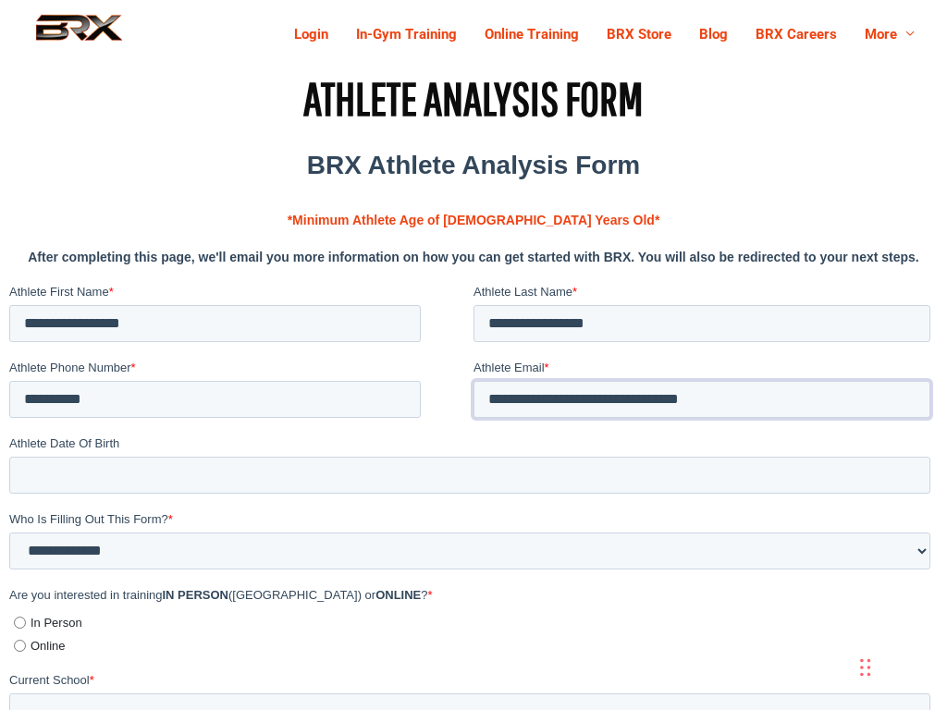  Describe the element at coordinates (70, 367) in the screenshot. I see `span: Athlete Phone Number` at that location.